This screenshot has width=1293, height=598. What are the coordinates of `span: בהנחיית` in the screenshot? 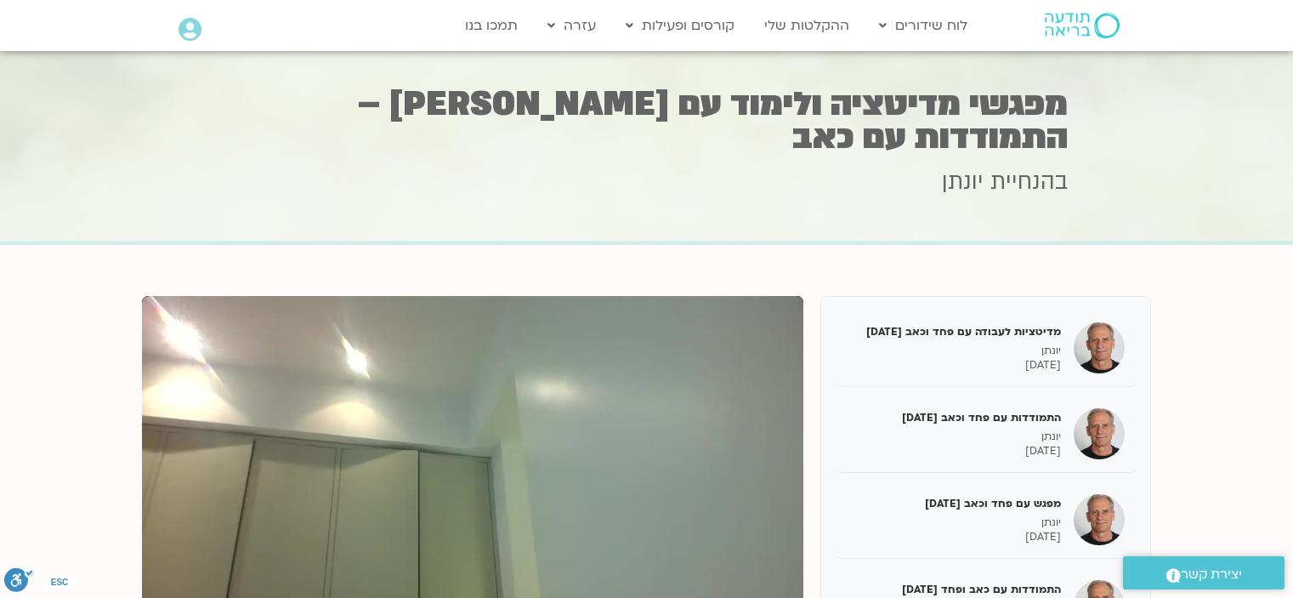 It's located at (1029, 182).